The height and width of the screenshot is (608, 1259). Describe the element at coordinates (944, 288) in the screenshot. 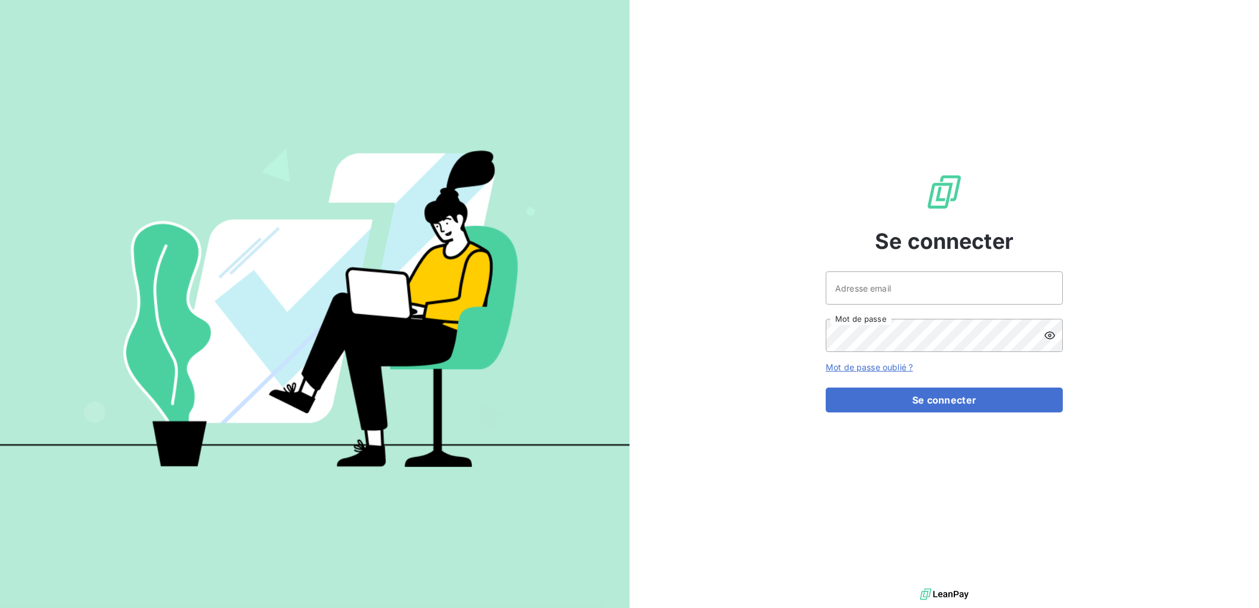

I see `input: placeholder` at that location.